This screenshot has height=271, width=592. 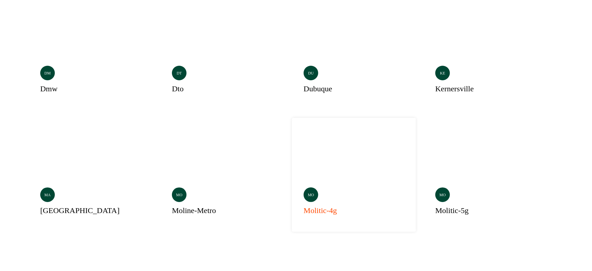 What do you see at coordinates (311, 73) in the screenshot?
I see `p: du` at bounding box center [311, 73].